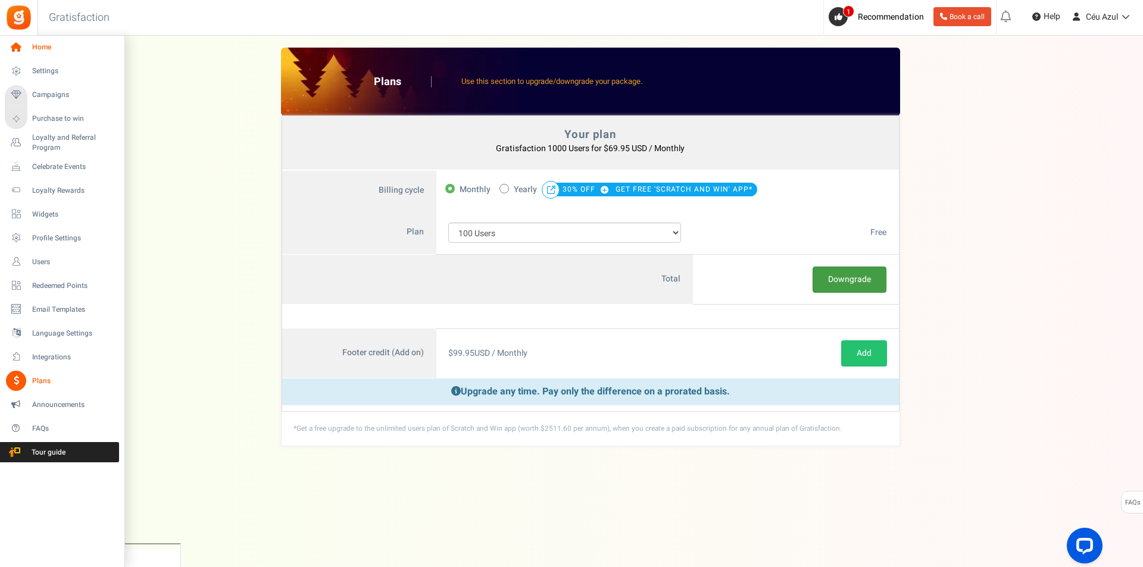 The width and height of the screenshot is (1143, 567). Describe the element at coordinates (878, 232) in the screenshot. I see `span: Free` at that location.